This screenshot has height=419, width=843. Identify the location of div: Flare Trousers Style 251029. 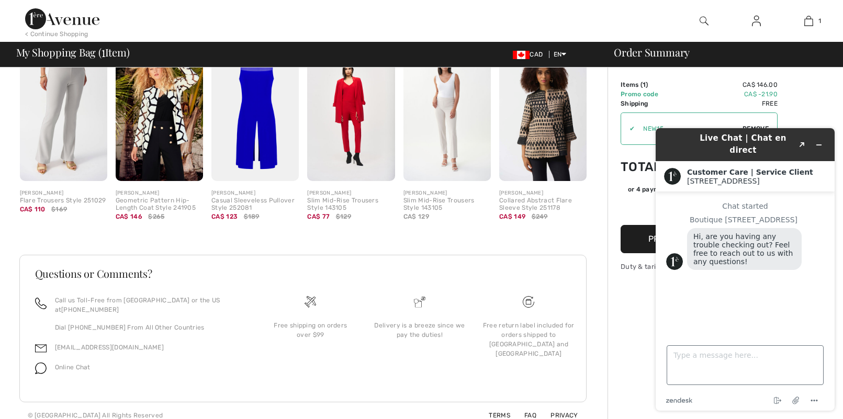
(63, 201).